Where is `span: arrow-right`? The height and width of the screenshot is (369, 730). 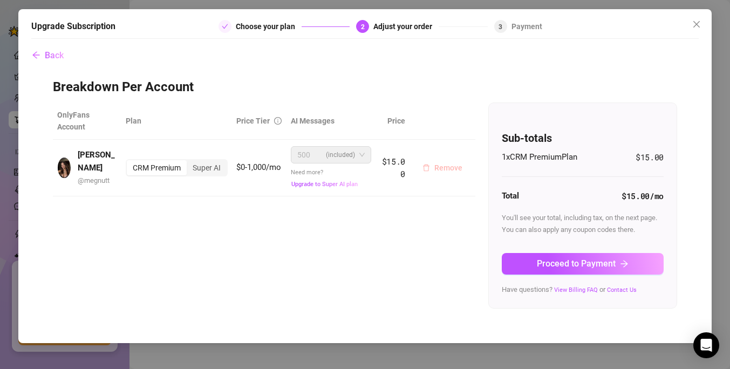 span: arrow-right is located at coordinates (624, 264).